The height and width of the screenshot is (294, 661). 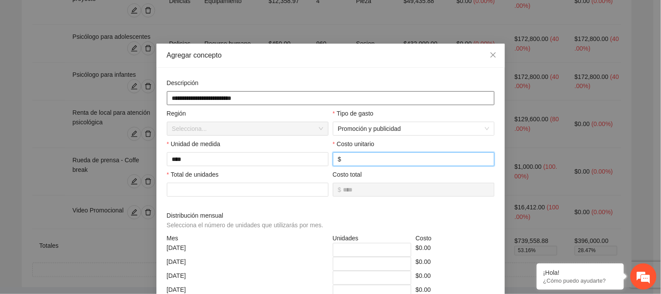 I want to click on span: close, so click(x=493, y=55).